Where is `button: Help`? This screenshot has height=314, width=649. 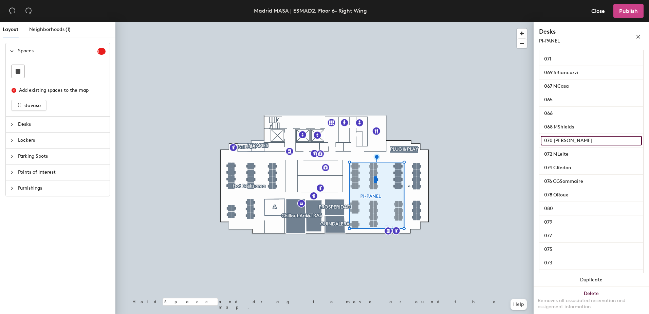
button: Help is located at coordinates (519, 304).